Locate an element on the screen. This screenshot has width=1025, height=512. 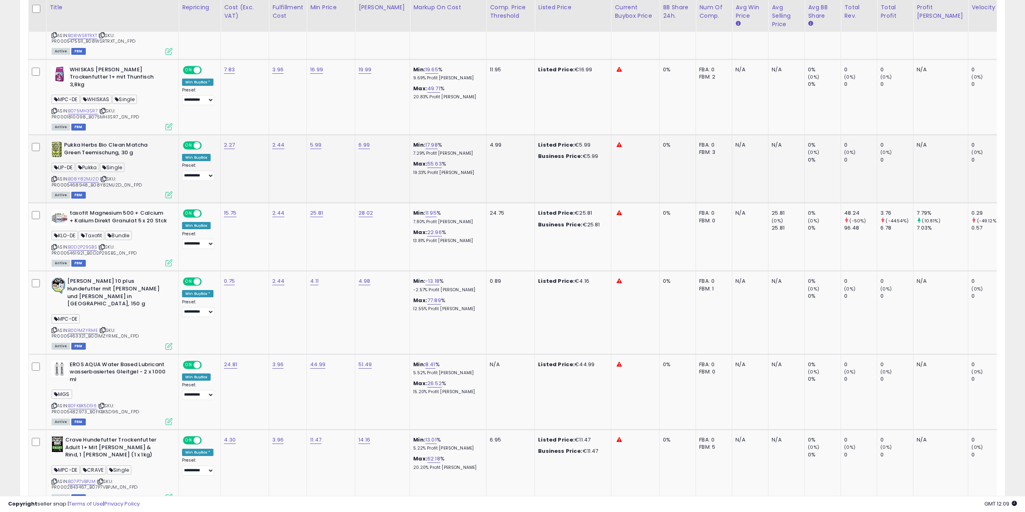
a: B08Y82MJ2D is located at coordinates (83, 179).